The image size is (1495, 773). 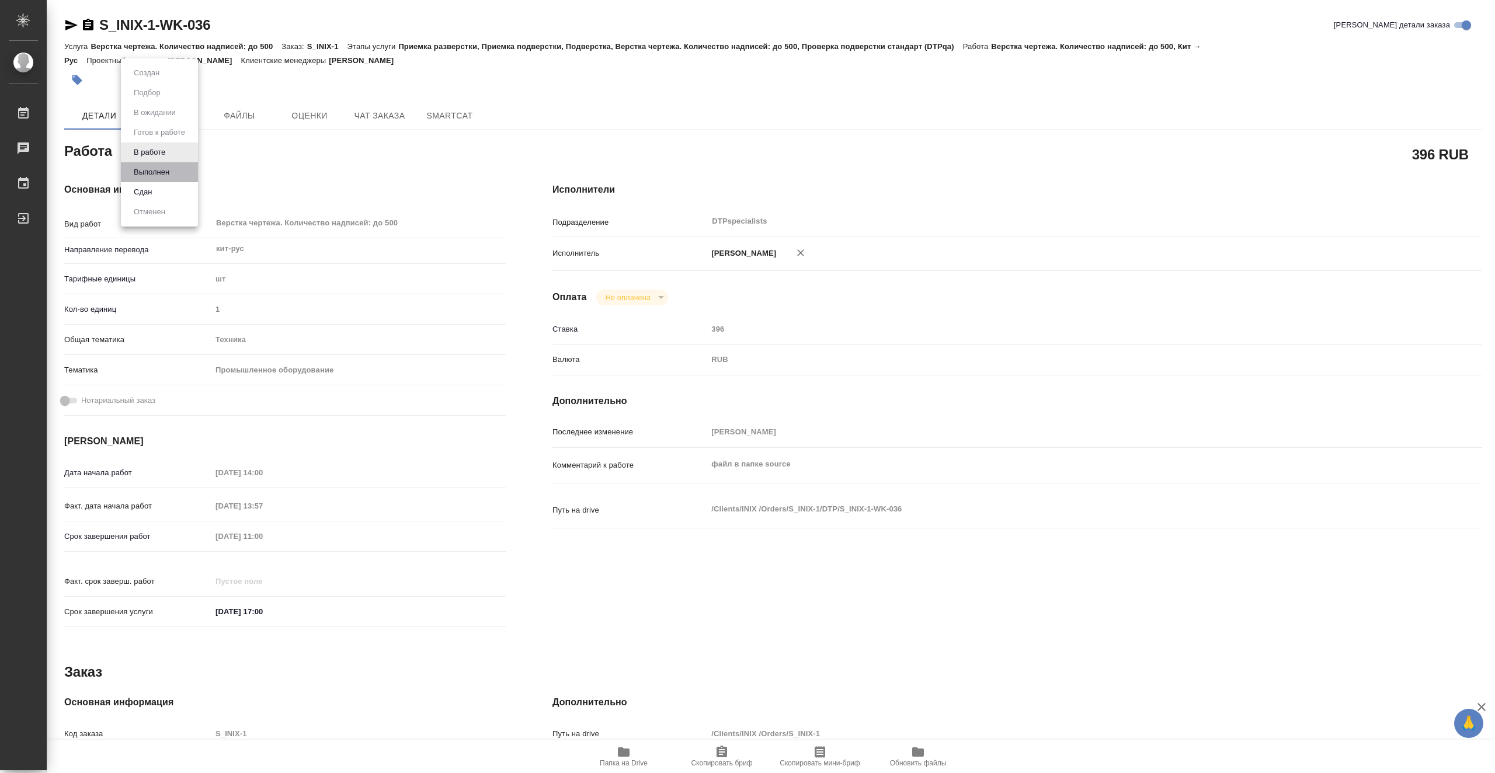 I want to click on button: Готов к работе, so click(x=159, y=133).